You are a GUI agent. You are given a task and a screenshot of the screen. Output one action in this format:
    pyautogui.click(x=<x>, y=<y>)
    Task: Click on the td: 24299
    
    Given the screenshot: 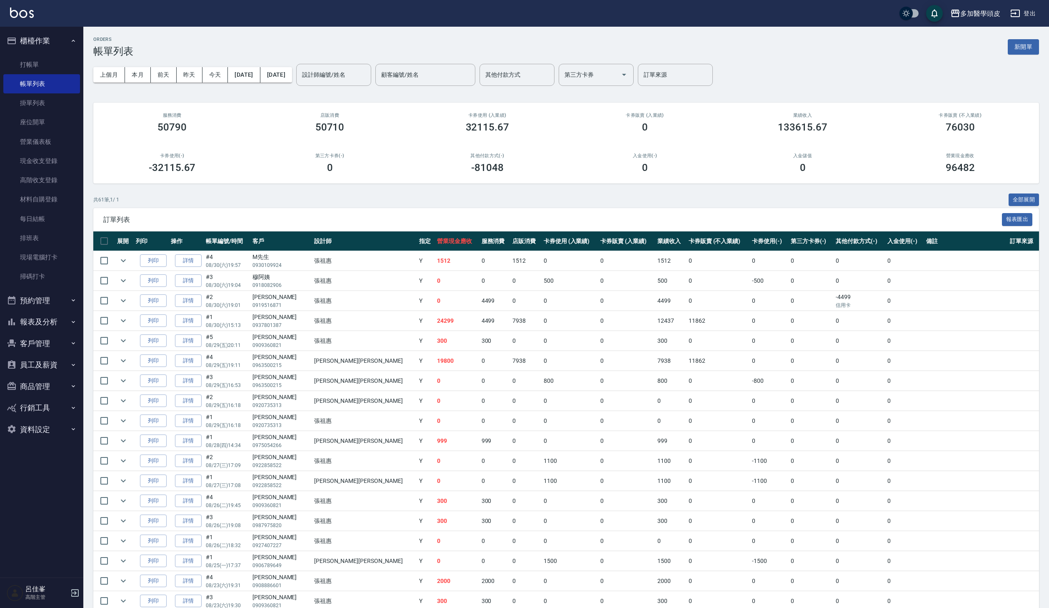 What is the action you would take?
    pyautogui.click(x=457, y=320)
    